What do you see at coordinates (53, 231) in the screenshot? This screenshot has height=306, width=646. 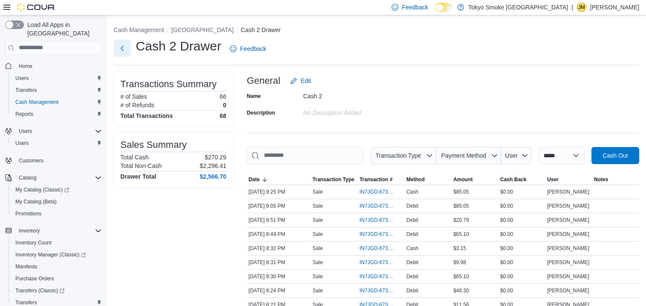 I see `button: Inventory` at bounding box center [53, 231].